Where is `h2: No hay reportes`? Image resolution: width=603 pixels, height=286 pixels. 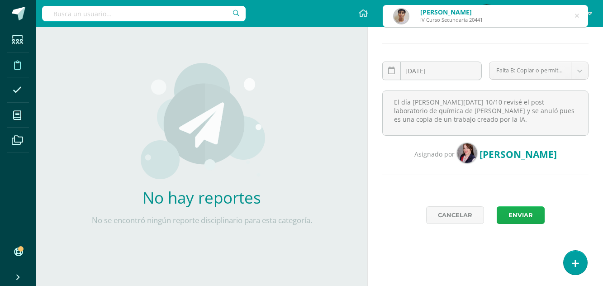
h2: No hay reportes is located at coordinates (202, 197).